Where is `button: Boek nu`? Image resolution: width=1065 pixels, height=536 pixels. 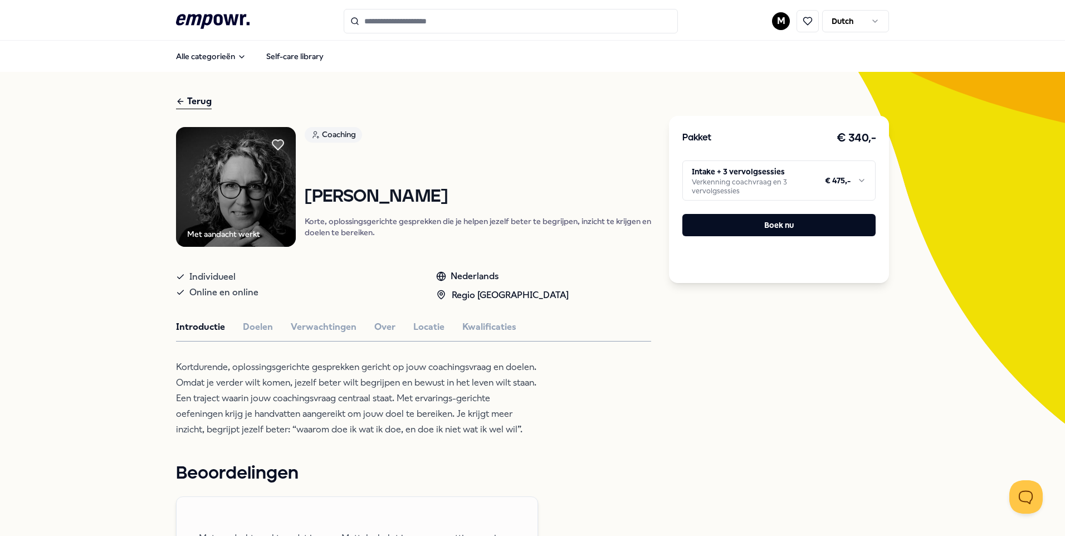 button: Boek nu is located at coordinates (778, 225).